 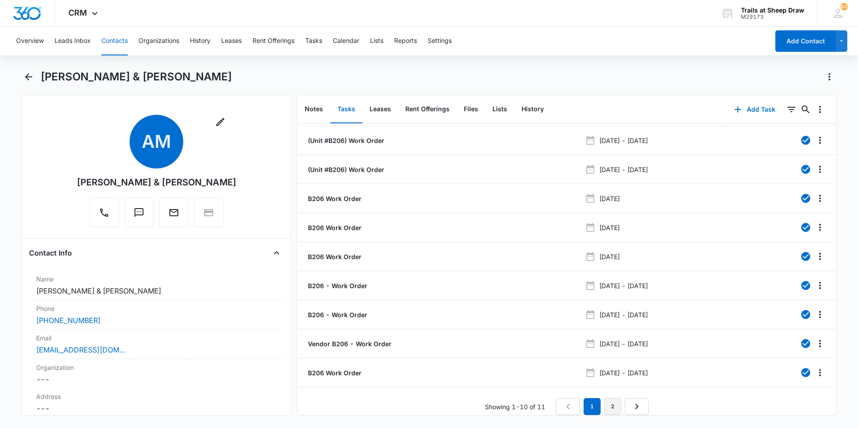 I want to click on label: Organization, so click(x=156, y=368).